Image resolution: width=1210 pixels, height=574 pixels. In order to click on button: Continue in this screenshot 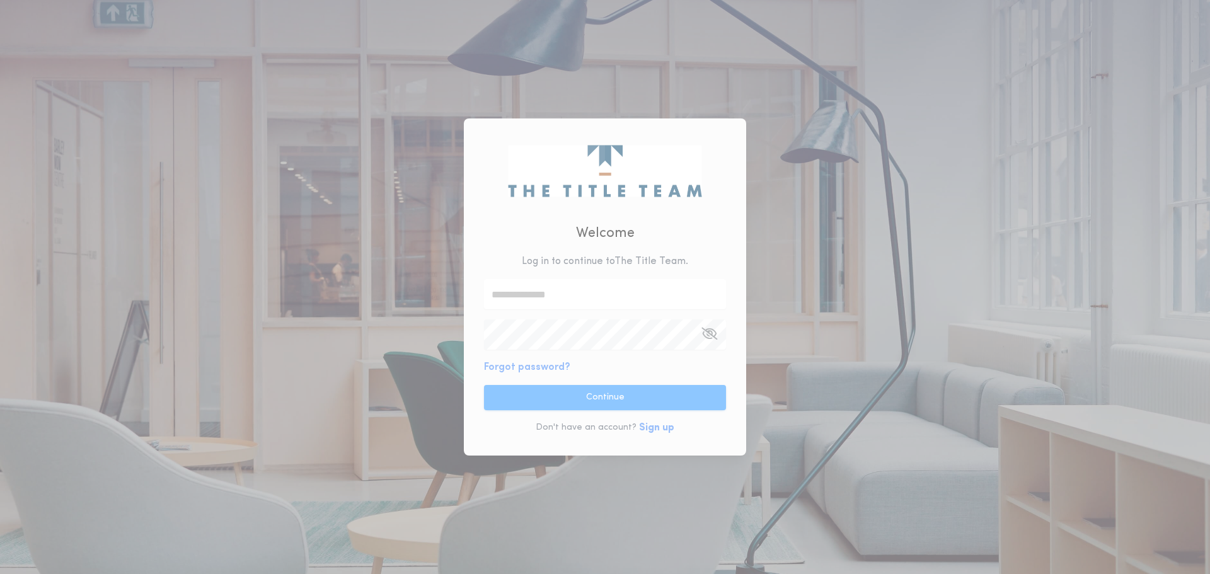, I will do `click(605, 398)`.